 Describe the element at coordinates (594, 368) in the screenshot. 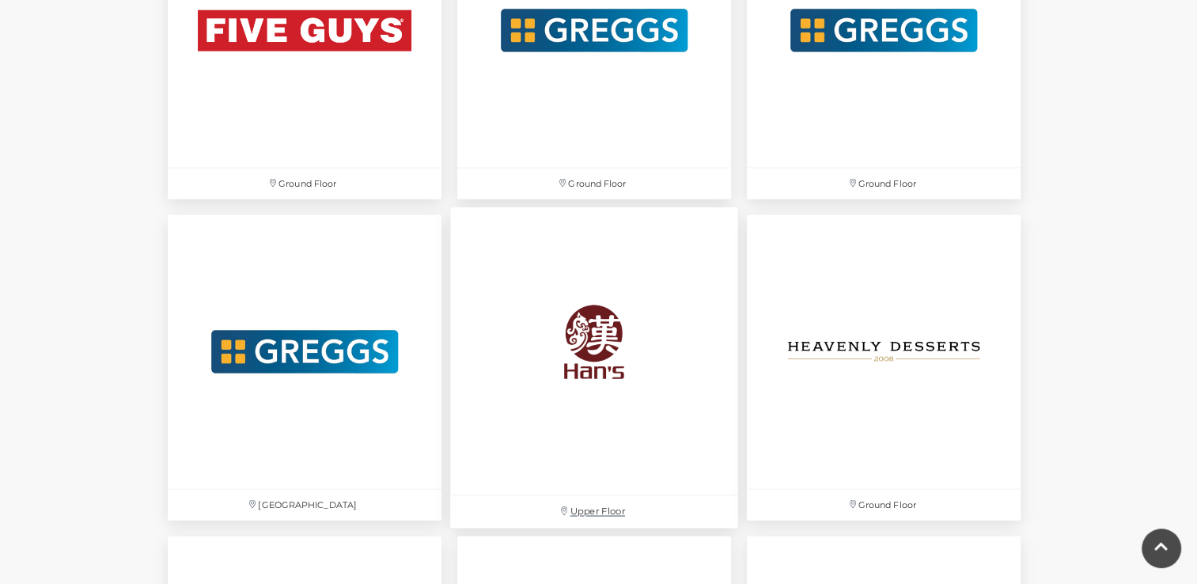

I see `a: Upper Floor` at that location.